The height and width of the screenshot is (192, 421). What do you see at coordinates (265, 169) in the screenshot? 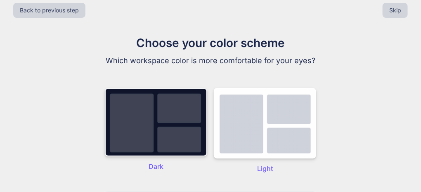
I see `p: Light` at bounding box center [265, 169].